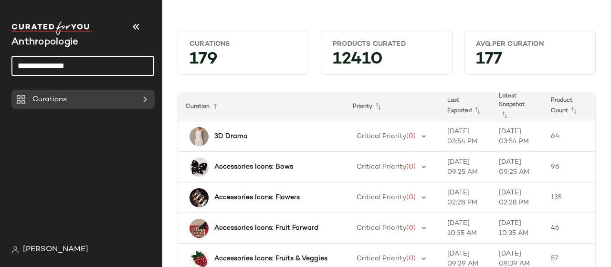 Image resolution: width=611 pixels, height=267 pixels. What do you see at coordinates (243, 61) in the screenshot?
I see `div: 179` at bounding box center [243, 61].